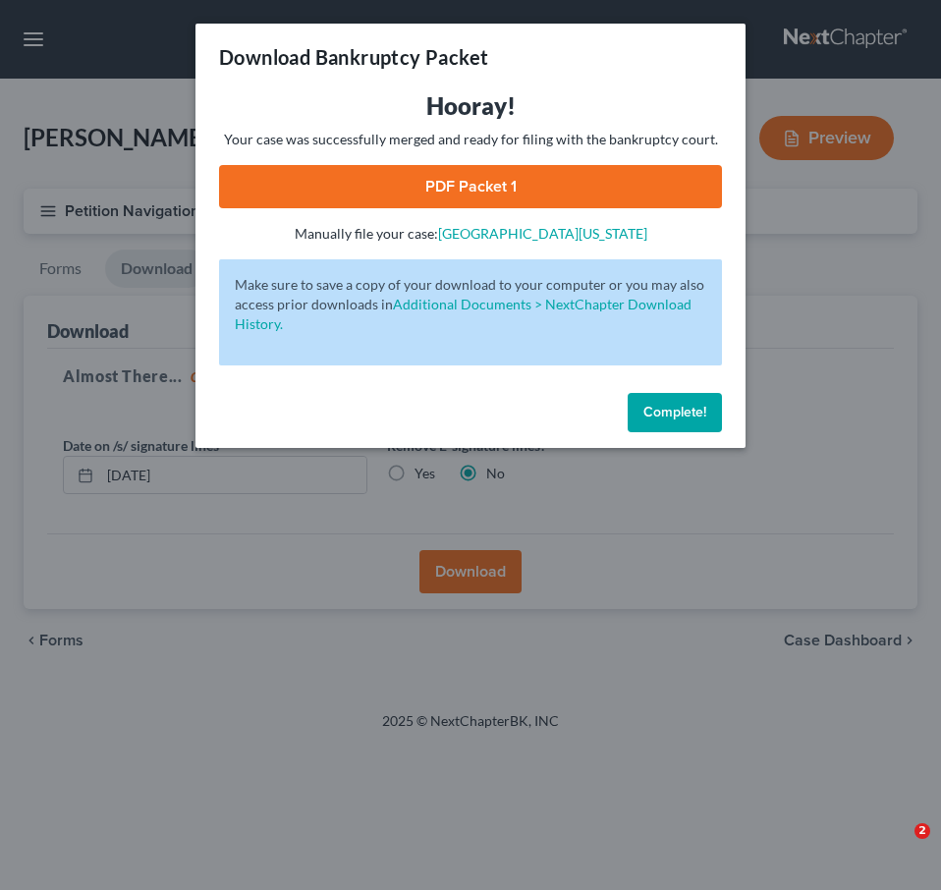  I want to click on h3: Hooray!, so click(471, 106).